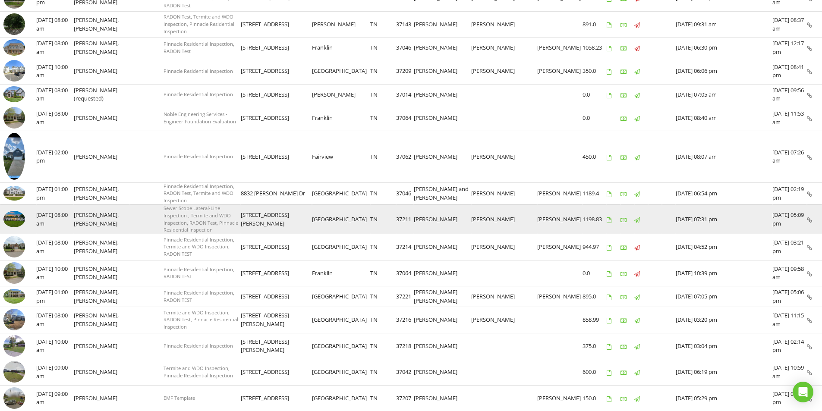 The height and width of the screenshot is (411, 822). I want to click on td: 350.0, so click(595, 71).